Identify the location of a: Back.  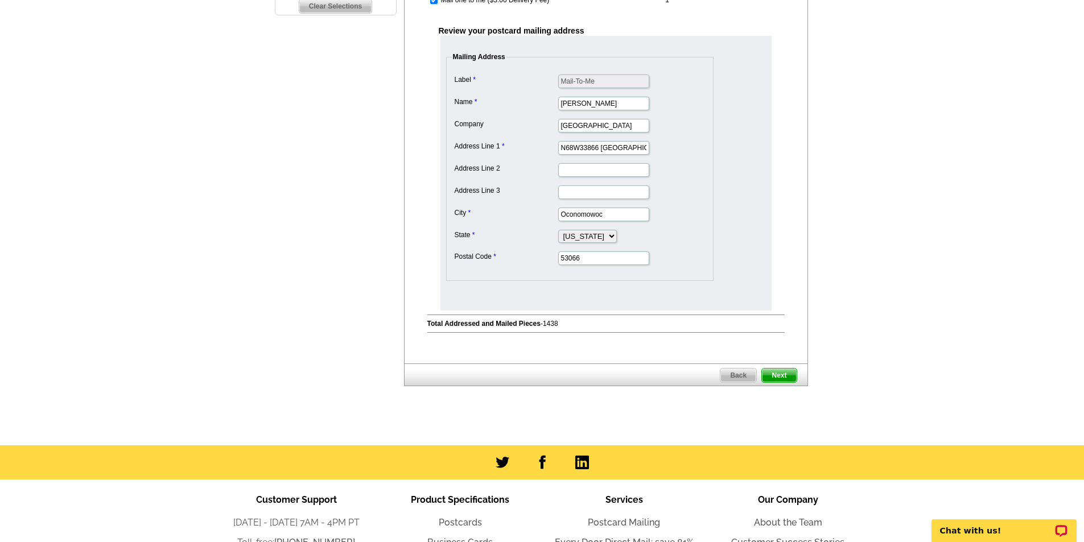
(738, 375).